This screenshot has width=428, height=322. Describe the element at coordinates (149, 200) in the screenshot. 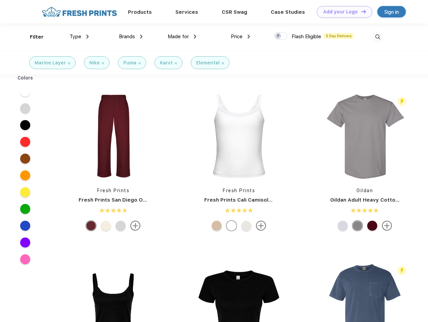

I see `a: Fresh Prints San Diego Open Heavyweight Sweatpants` at that location.